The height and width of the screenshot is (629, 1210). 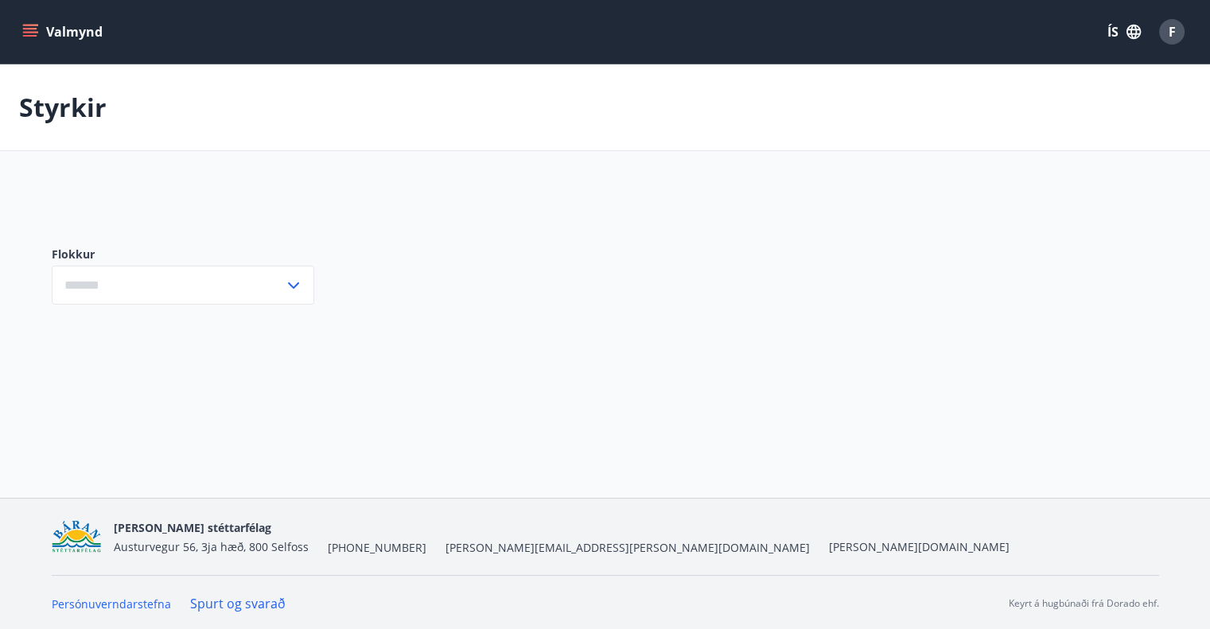 I want to click on span: Austurvegur 56, 3ja hæð, 800 Selfoss, so click(x=211, y=547).